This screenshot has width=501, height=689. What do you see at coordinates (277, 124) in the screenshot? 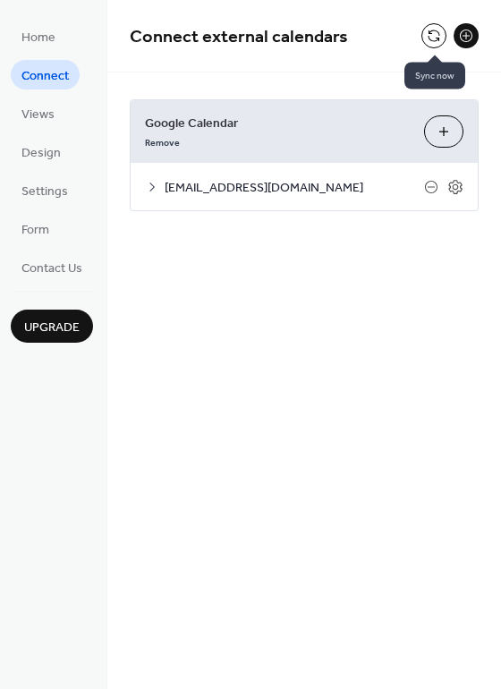
I see `span: Google Calendar` at bounding box center [277, 124].